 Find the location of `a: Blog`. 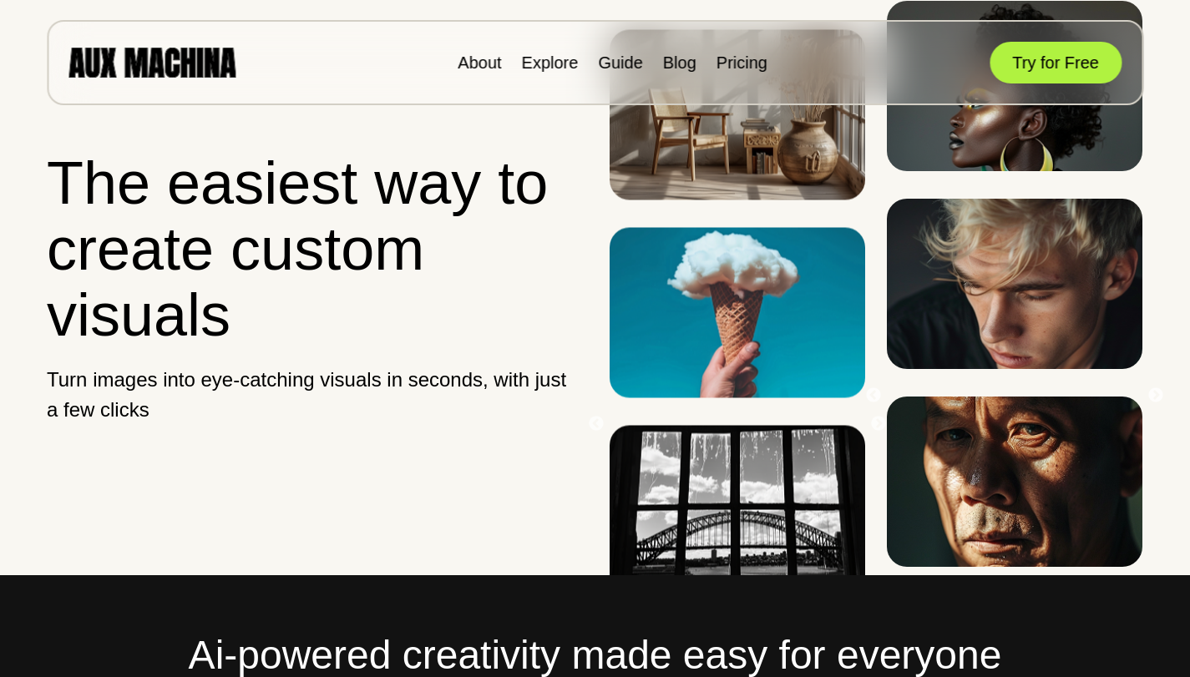

a: Blog is located at coordinates (680, 63).